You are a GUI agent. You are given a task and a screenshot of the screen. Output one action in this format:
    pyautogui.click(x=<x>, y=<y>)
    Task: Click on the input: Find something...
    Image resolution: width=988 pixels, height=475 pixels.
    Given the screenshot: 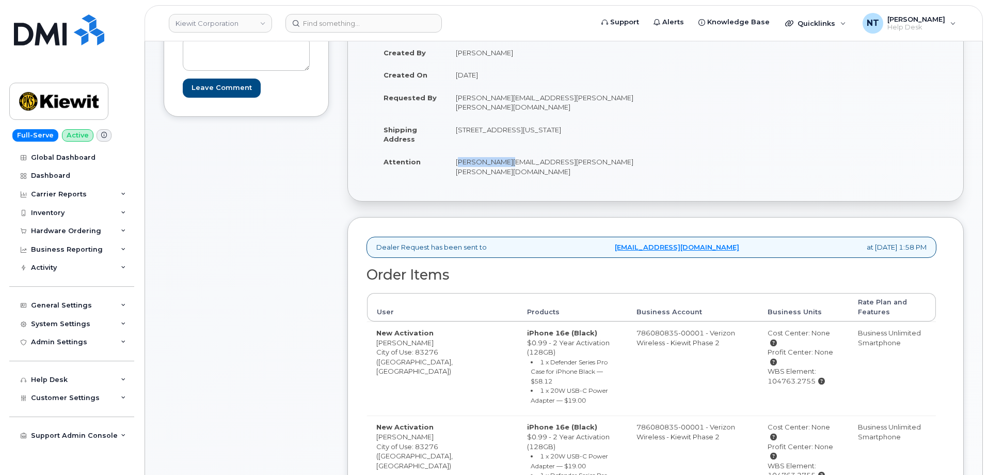 What is the action you would take?
    pyautogui.click(x=364, y=23)
    